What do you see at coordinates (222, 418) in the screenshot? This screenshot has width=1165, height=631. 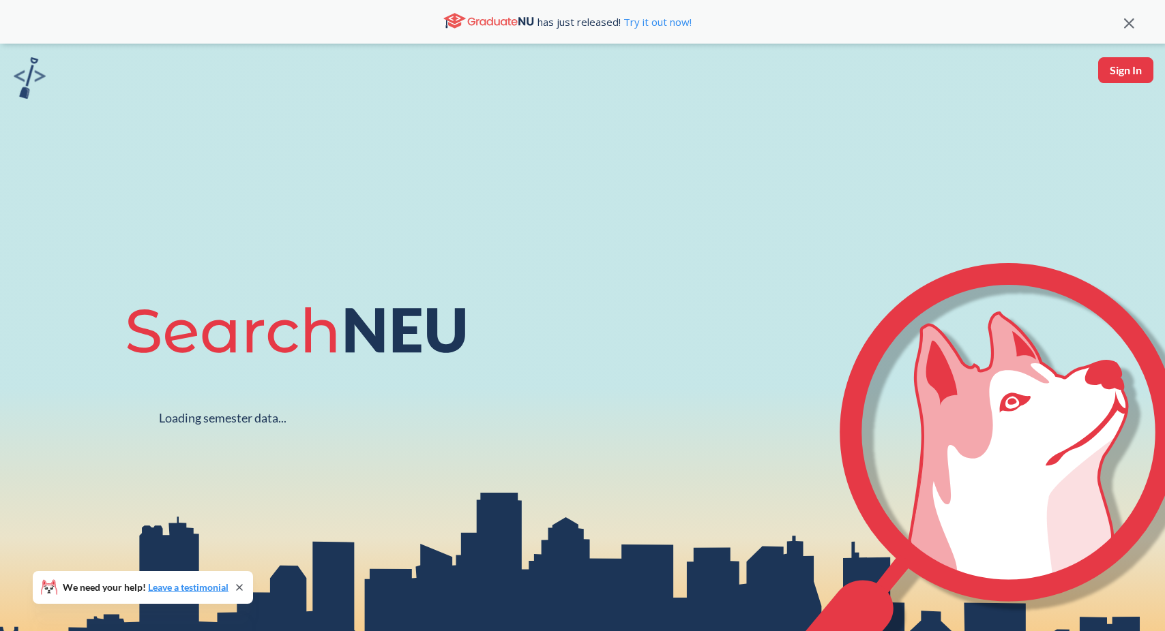 I see `div: Loading semester data...` at bounding box center [222, 418].